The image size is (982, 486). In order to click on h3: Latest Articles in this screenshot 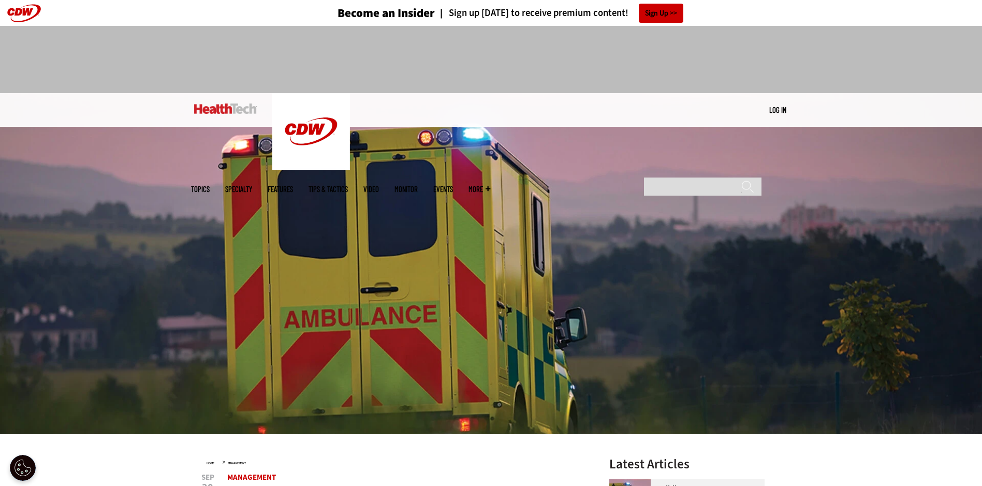, I will do `click(687, 464)`.